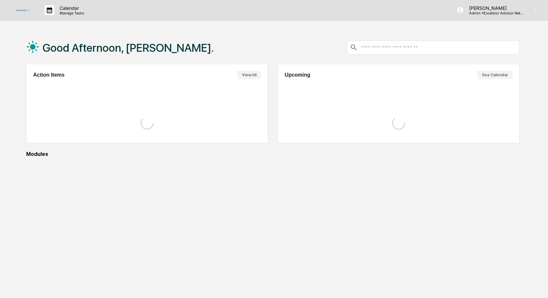 The width and height of the screenshot is (548, 298). What do you see at coordinates (495, 13) in the screenshot?
I see `p: Admin • Excelsior Advisor Network` at bounding box center [495, 13].